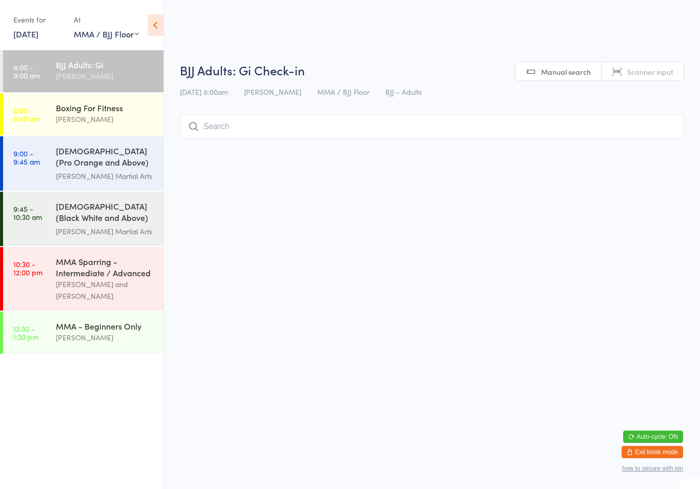 Image resolution: width=700 pixels, height=489 pixels. Describe the element at coordinates (105, 108) in the screenshot. I see `div: Boxing For Fitness` at that location.